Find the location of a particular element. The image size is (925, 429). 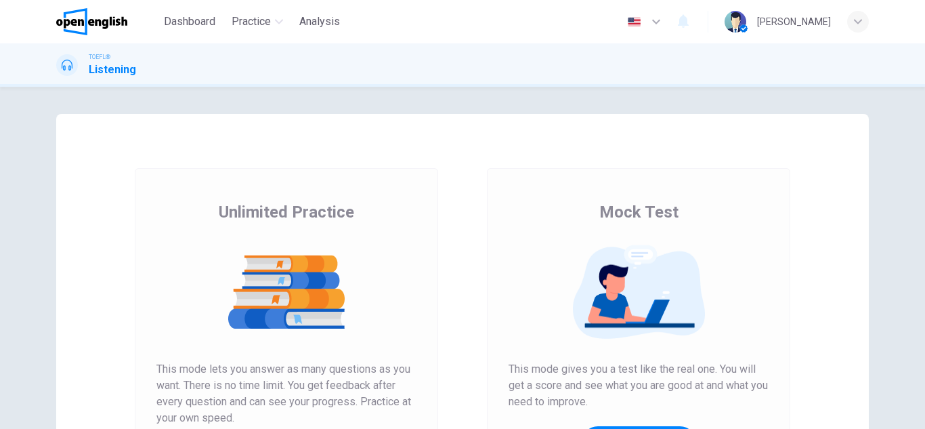

img: en is located at coordinates (634, 22).